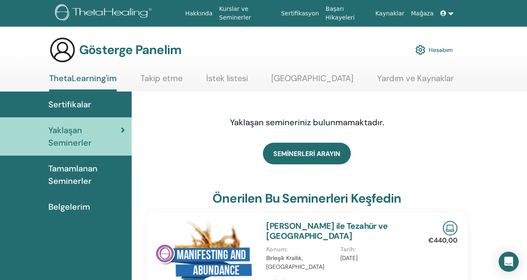 The height and width of the screenshot is (280, 527). Describe the element at coordinates (508, 262) in the screenshot. I see `div: Intercom Messenger'ı açın` at that location.